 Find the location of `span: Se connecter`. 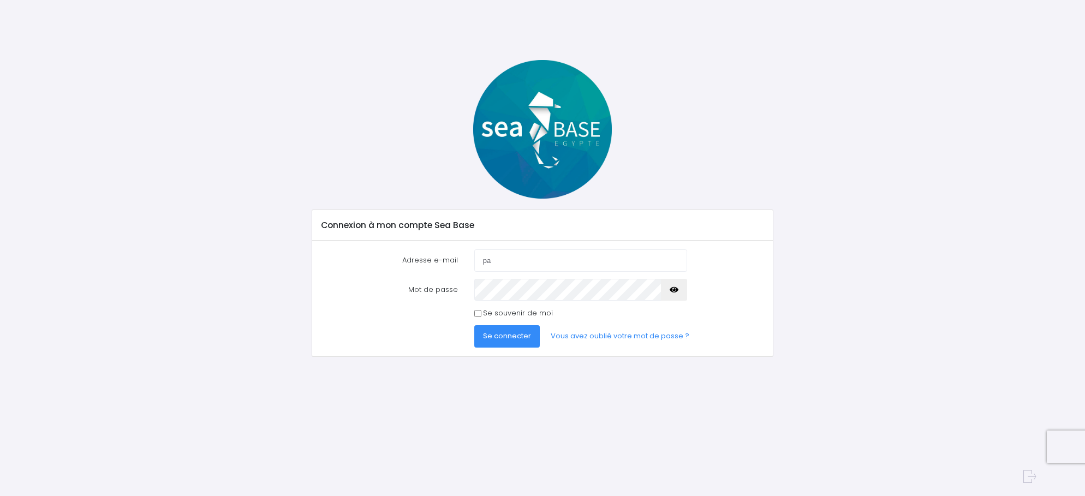

span: Se connecter is located at coordinates (507, 336).